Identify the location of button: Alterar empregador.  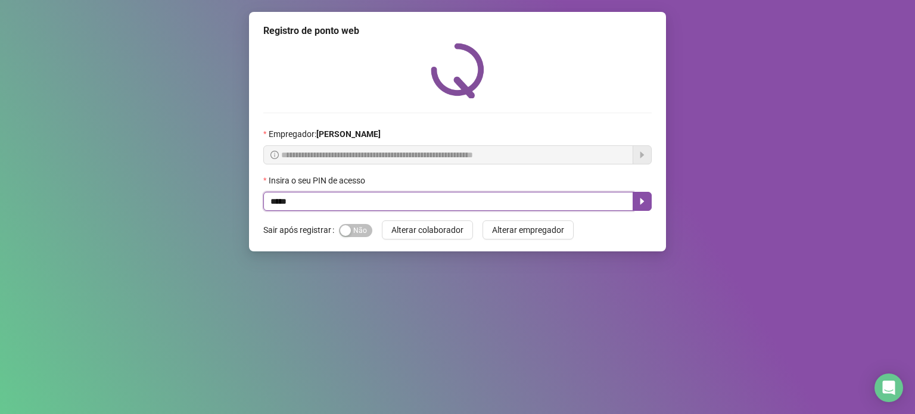
(528, 230).